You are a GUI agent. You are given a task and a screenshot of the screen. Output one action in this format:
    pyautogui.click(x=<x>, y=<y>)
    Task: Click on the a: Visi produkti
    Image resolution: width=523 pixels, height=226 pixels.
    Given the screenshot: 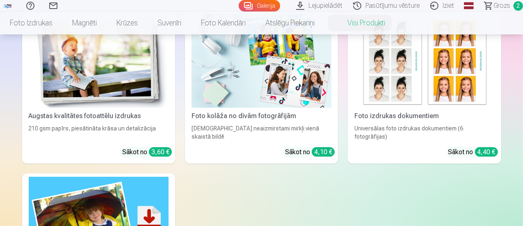 What is the action you would take?
    pyautogui.click(x=360, y=23)
    